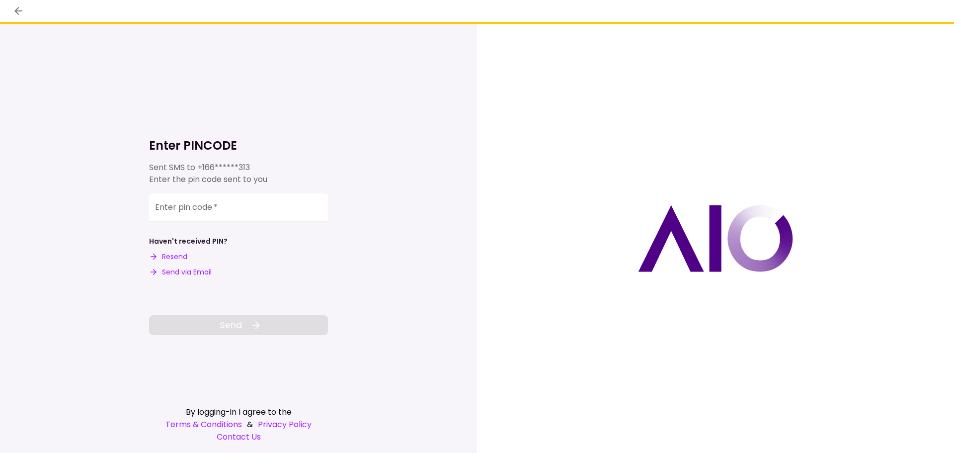 Image resolution: width=954 pixels, height=453 pixels. I want to click on button: Send, so click(239, 325).